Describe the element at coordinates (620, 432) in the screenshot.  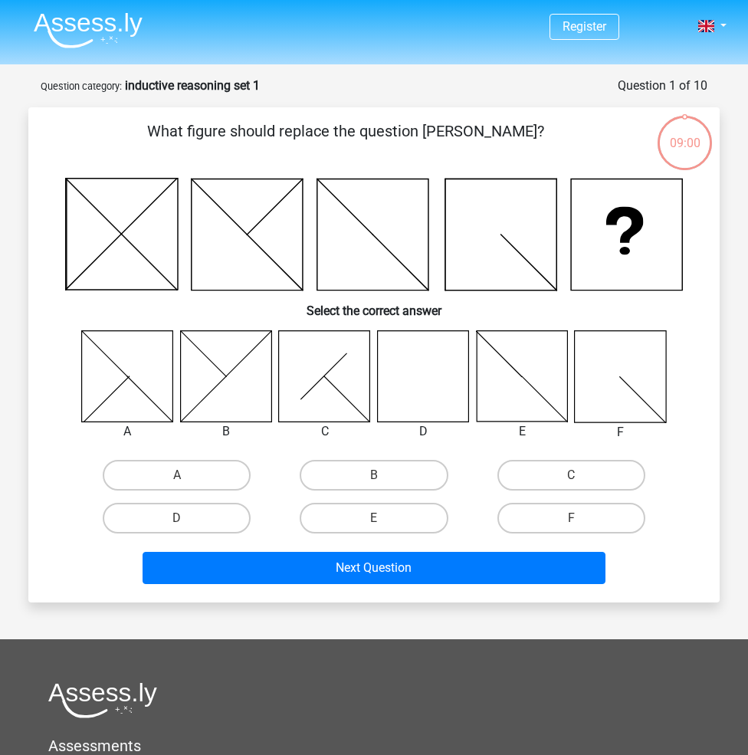
I see `div: F` at that location.